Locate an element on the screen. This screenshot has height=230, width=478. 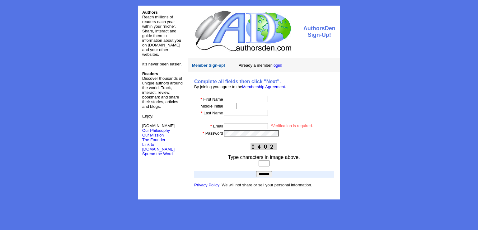
font: Discover thousands of unique authors around the world. Track, interact, review, bookmark and shar... is located at coordinates (163, 90).